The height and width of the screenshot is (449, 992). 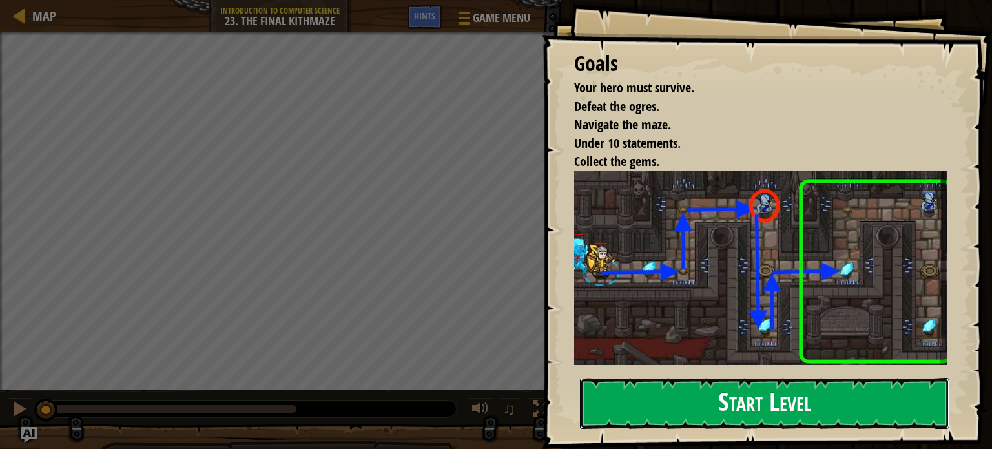 I want to click on button: Toggle fullscreen, so click(x=541, y=410).